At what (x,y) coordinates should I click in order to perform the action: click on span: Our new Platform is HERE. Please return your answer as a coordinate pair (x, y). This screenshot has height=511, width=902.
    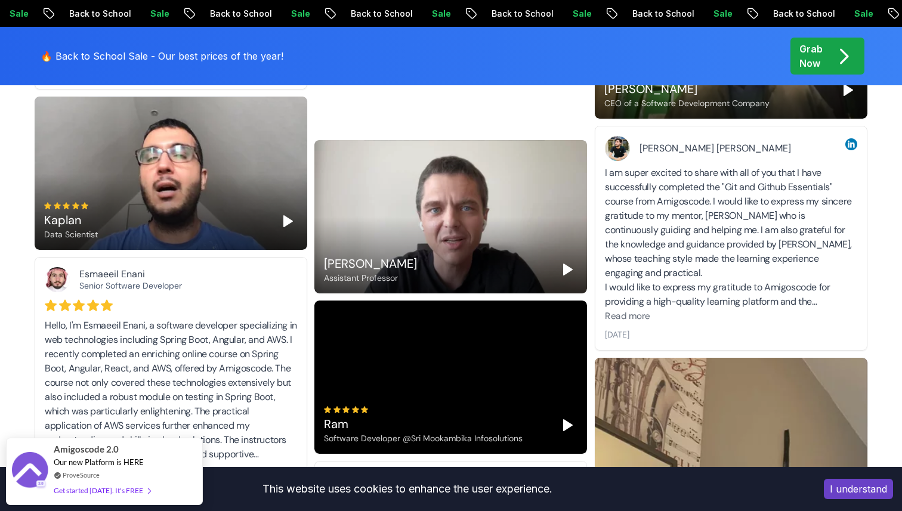
    Looking at the image, I should click on (98, 462).